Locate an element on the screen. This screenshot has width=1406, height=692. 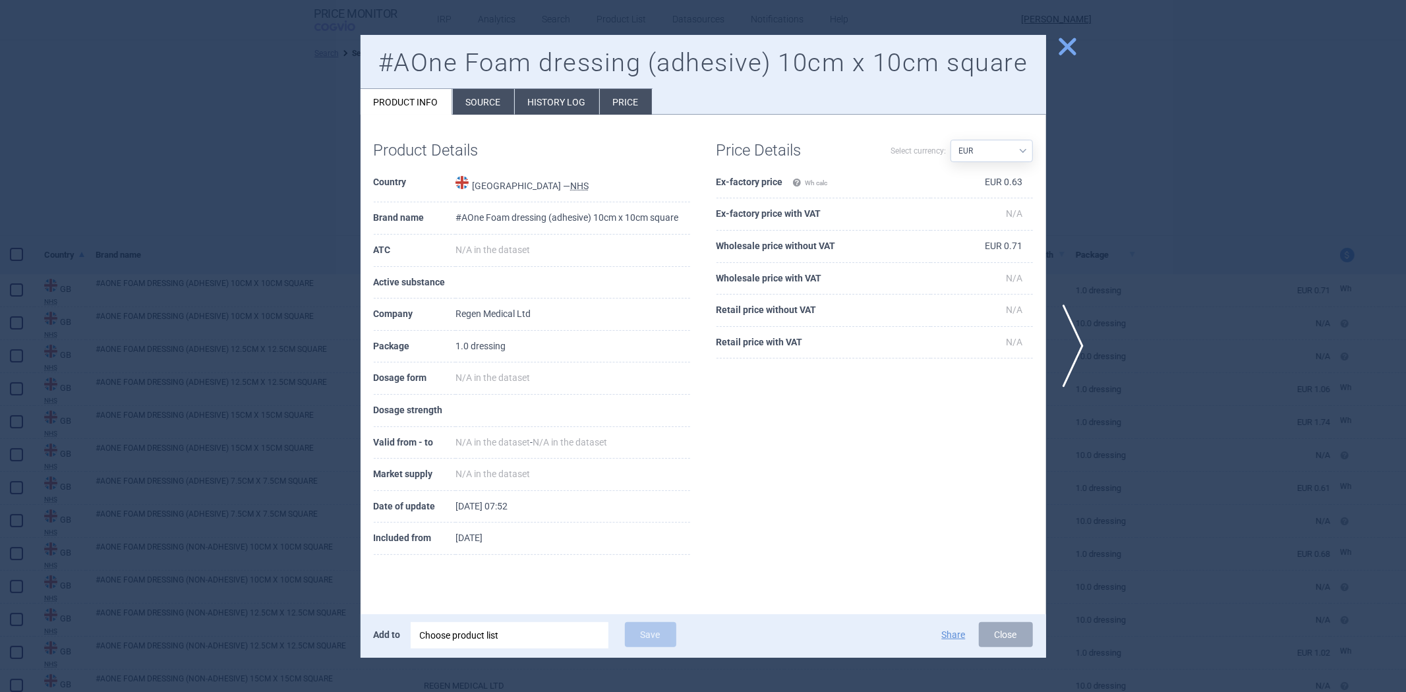
p: Add to is located at coordinates (387, 635).